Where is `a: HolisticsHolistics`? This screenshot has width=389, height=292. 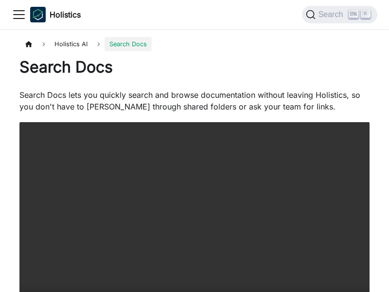 a: HolisticsHolistics is located at coordinates (55, 15).